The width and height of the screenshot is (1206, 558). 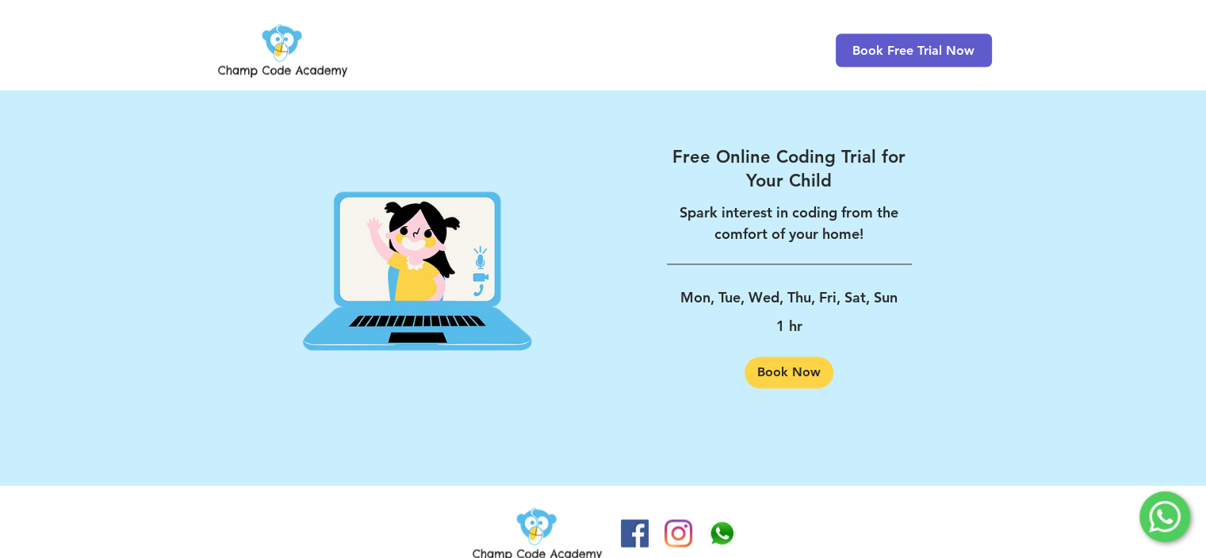 I want to click on span: Book Now, so click(x=789, y=372).